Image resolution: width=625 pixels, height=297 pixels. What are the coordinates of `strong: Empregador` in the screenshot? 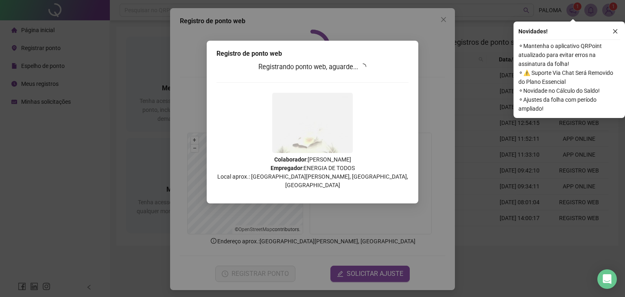 It's located at (286, 168).